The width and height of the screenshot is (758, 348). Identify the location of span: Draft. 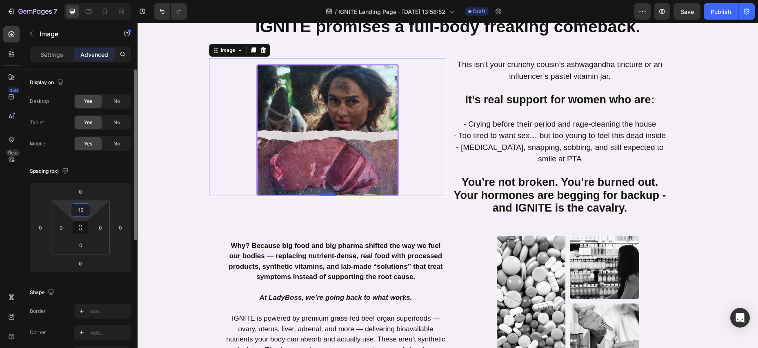
(479, 11).